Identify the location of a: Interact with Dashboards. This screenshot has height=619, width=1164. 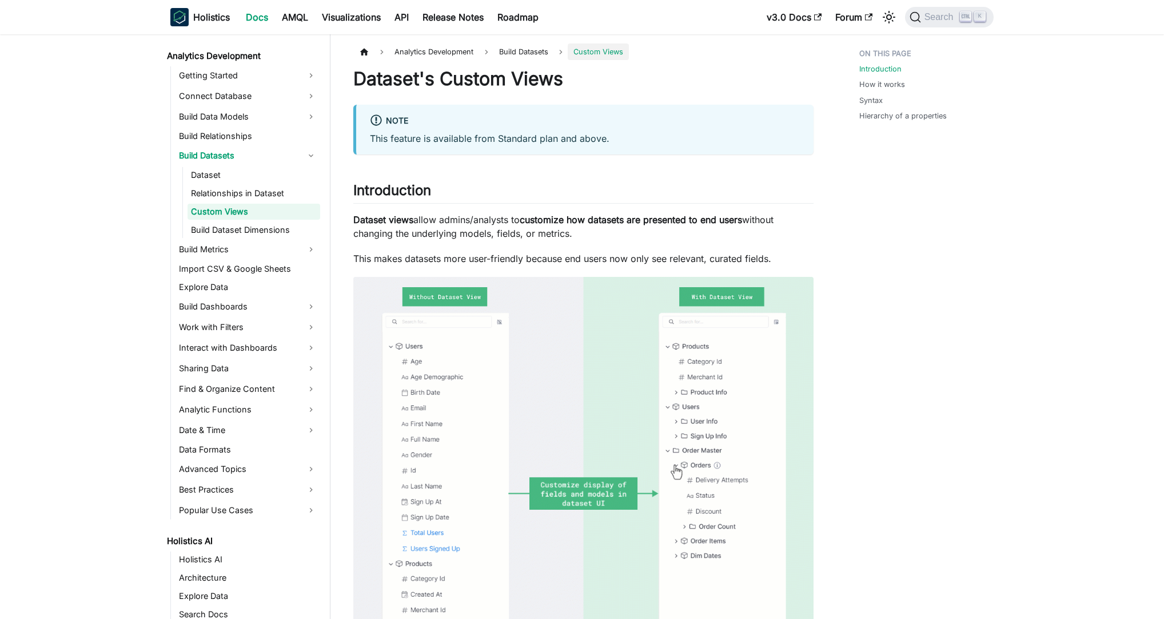
(248, 348).